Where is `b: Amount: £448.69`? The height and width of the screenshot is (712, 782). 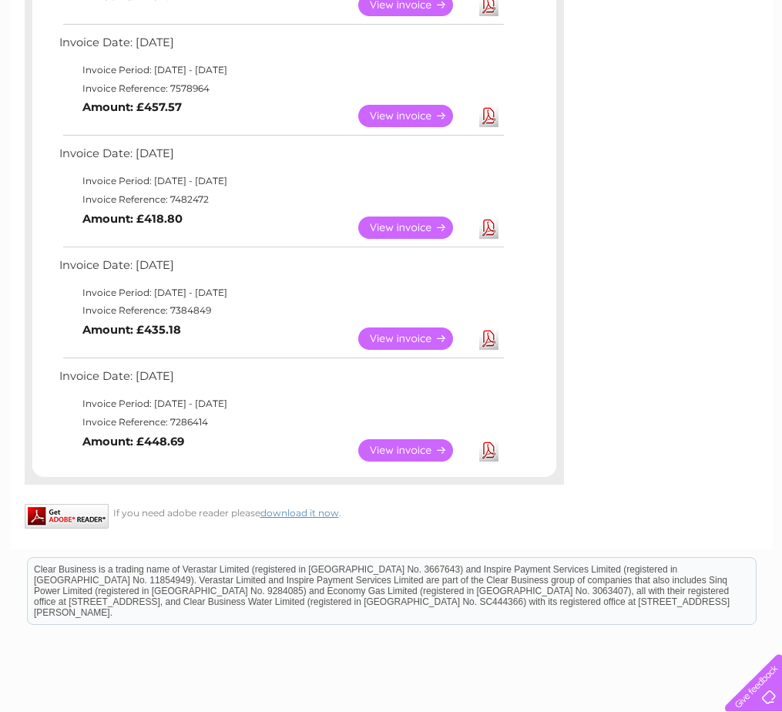 b: Amount: £448.69 is located at coordinates (133, 441).